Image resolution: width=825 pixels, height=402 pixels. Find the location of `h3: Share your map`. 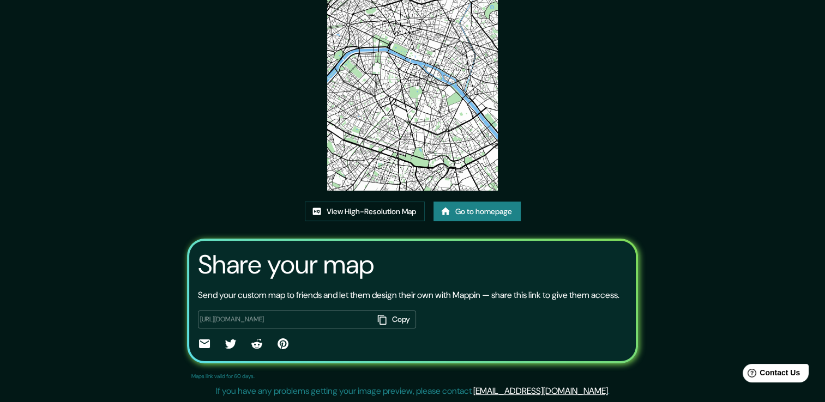

h3: Share your map is located at coordinates (286, 265).